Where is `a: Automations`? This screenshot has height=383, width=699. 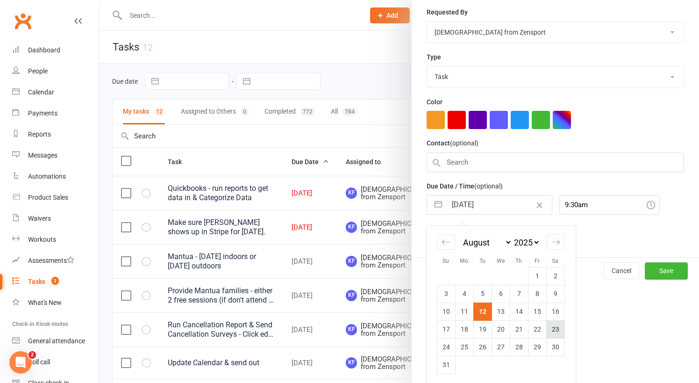
a: Automations is located at coordinates (55, 176).